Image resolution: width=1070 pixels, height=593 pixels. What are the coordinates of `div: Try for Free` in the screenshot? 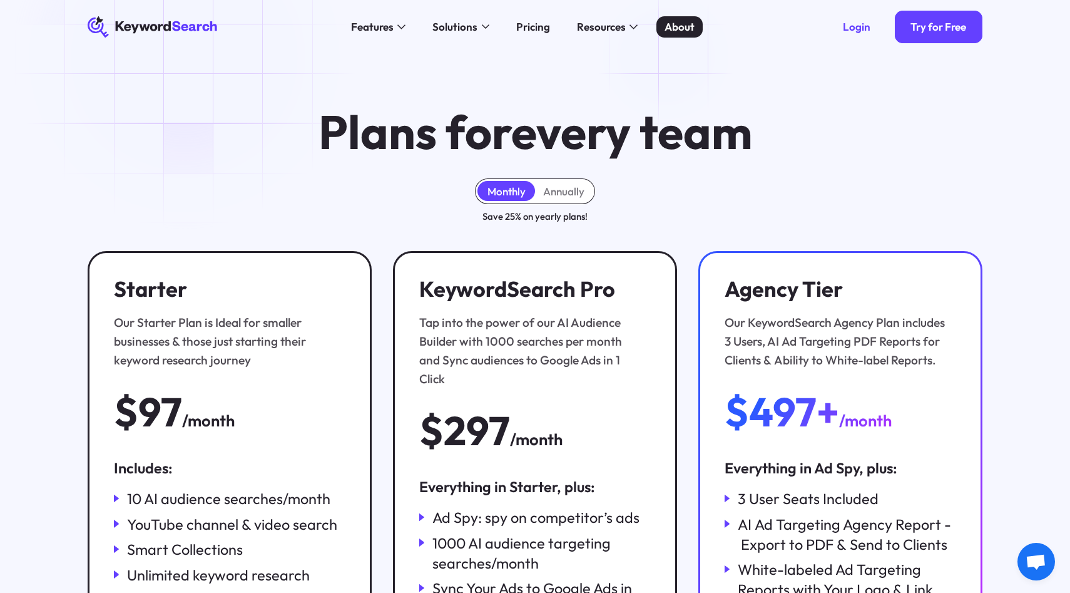 It's located at (938, 26).